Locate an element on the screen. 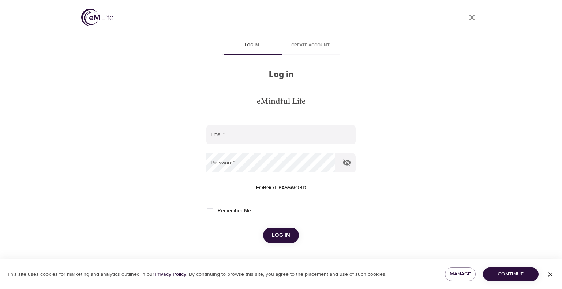  b: Privacy Policy is located at coordinates (170, 275).